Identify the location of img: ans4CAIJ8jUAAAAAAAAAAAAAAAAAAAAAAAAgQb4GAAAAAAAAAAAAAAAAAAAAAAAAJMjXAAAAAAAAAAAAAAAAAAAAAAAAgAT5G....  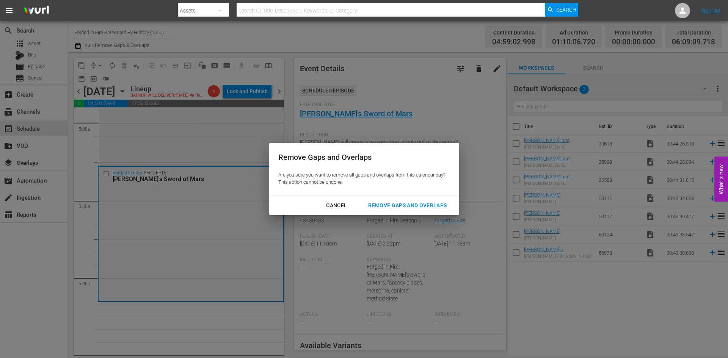
(36, 11).